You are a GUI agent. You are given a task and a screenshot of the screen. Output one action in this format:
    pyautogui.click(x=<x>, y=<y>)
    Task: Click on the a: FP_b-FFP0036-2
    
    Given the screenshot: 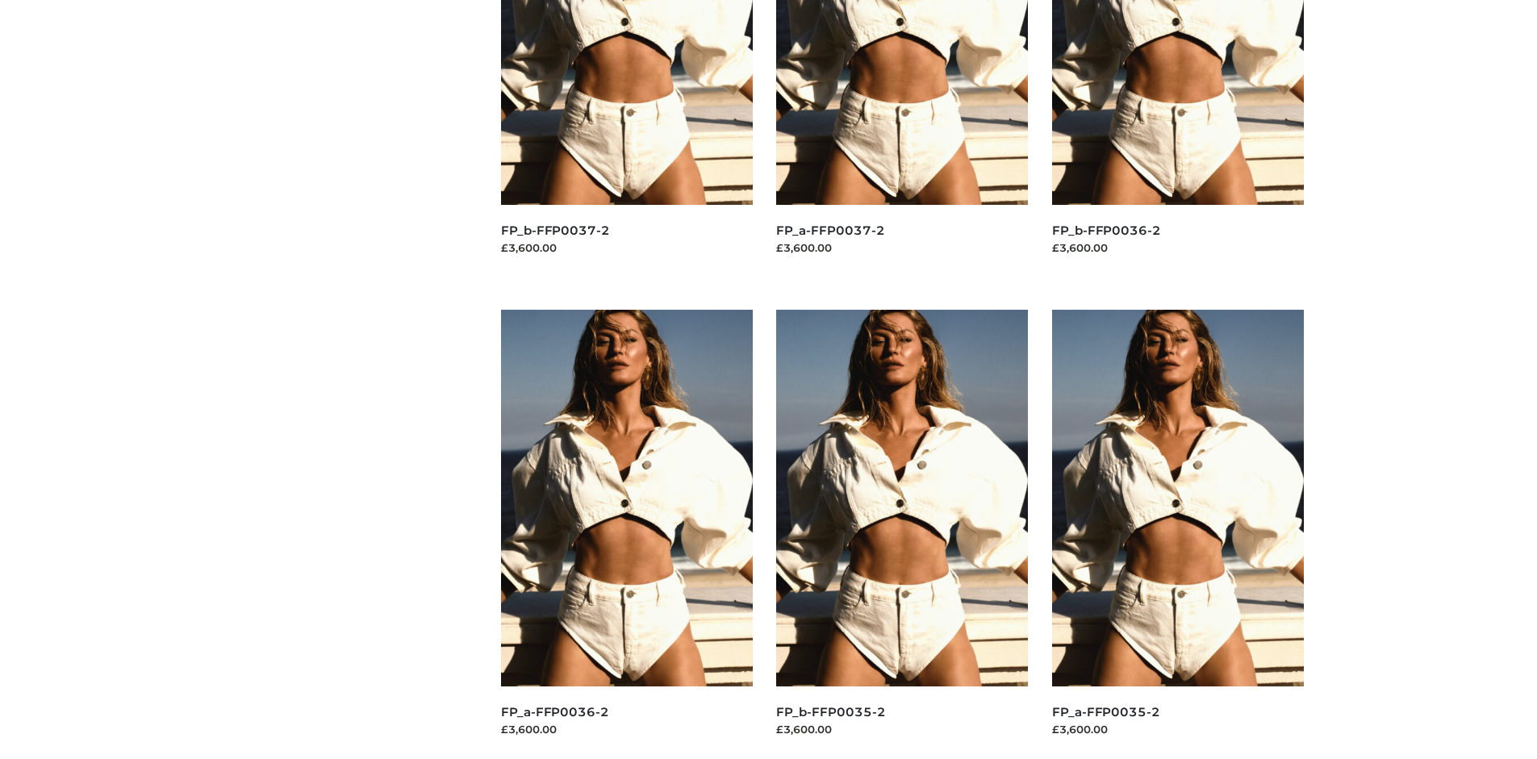 What is the action you would take?
    pyautogui.click(x=1106, y=230)
    